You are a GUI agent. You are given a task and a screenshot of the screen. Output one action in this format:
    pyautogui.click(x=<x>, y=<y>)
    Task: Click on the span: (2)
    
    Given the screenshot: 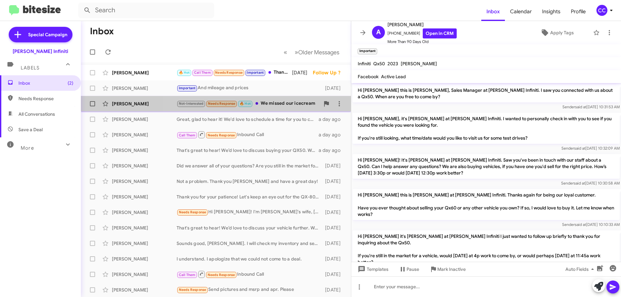 What is the action you would take?
    pyautogui.click(x=71, y=83)
    